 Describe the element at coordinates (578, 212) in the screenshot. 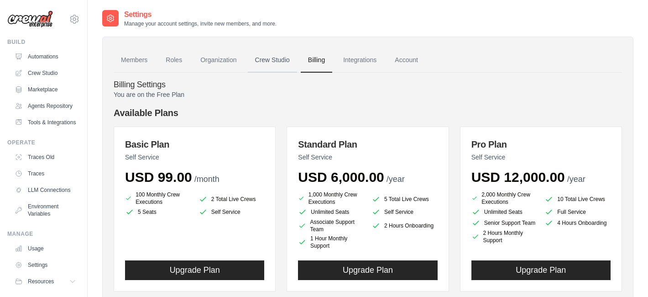

I see `li: Full Service` at that location.